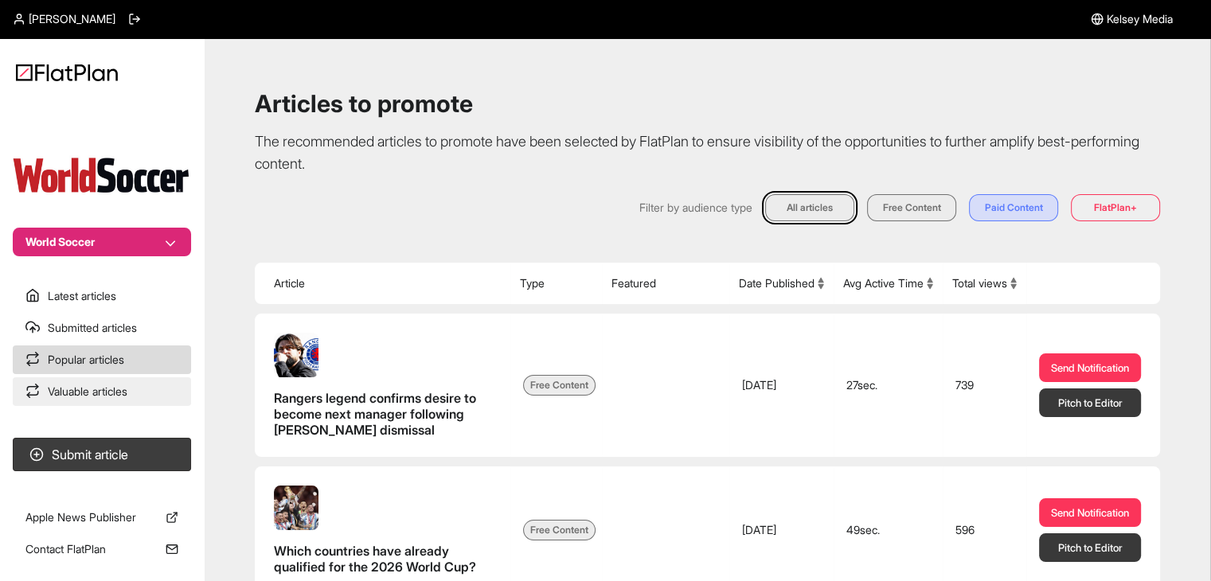  Describe the element at coordinates (67, 72) in the screenshot. I see `img: Logo` at that location.